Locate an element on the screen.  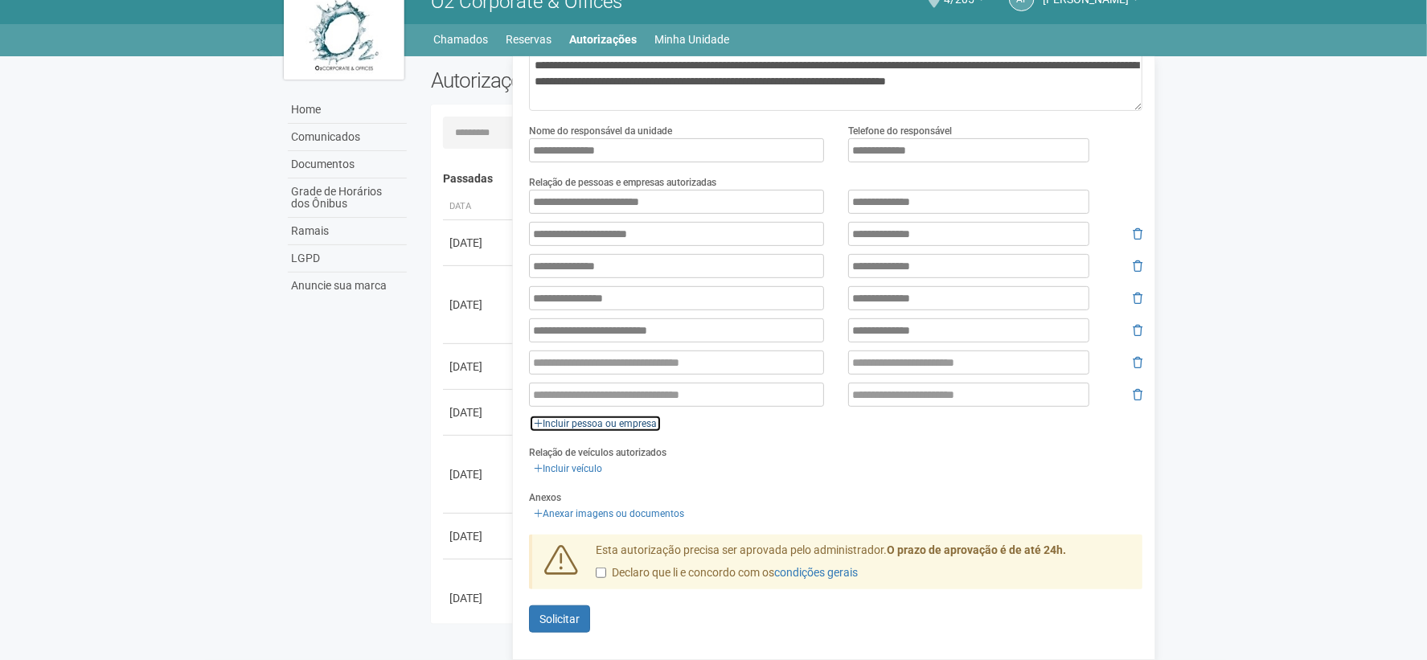
a: Chamados is located at coordinates (461, 39).